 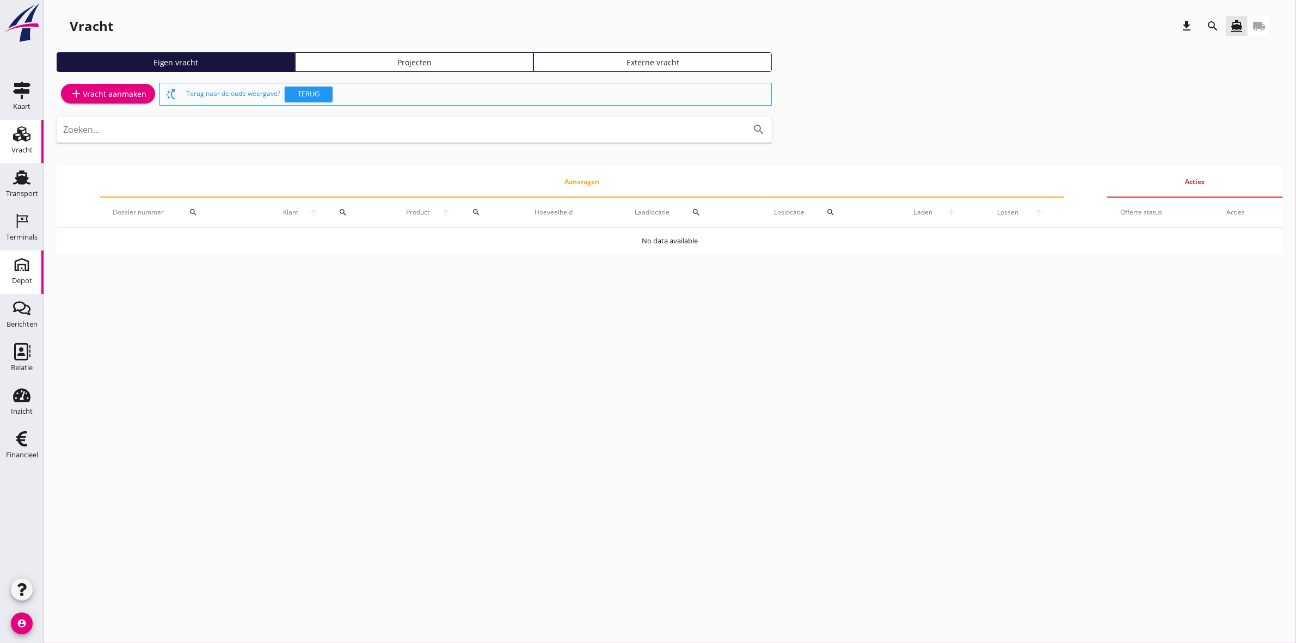 What do you see at coordinates (414, 62) in the screenshot?
I see `div: Projecten` at bounding box center [414, 62].